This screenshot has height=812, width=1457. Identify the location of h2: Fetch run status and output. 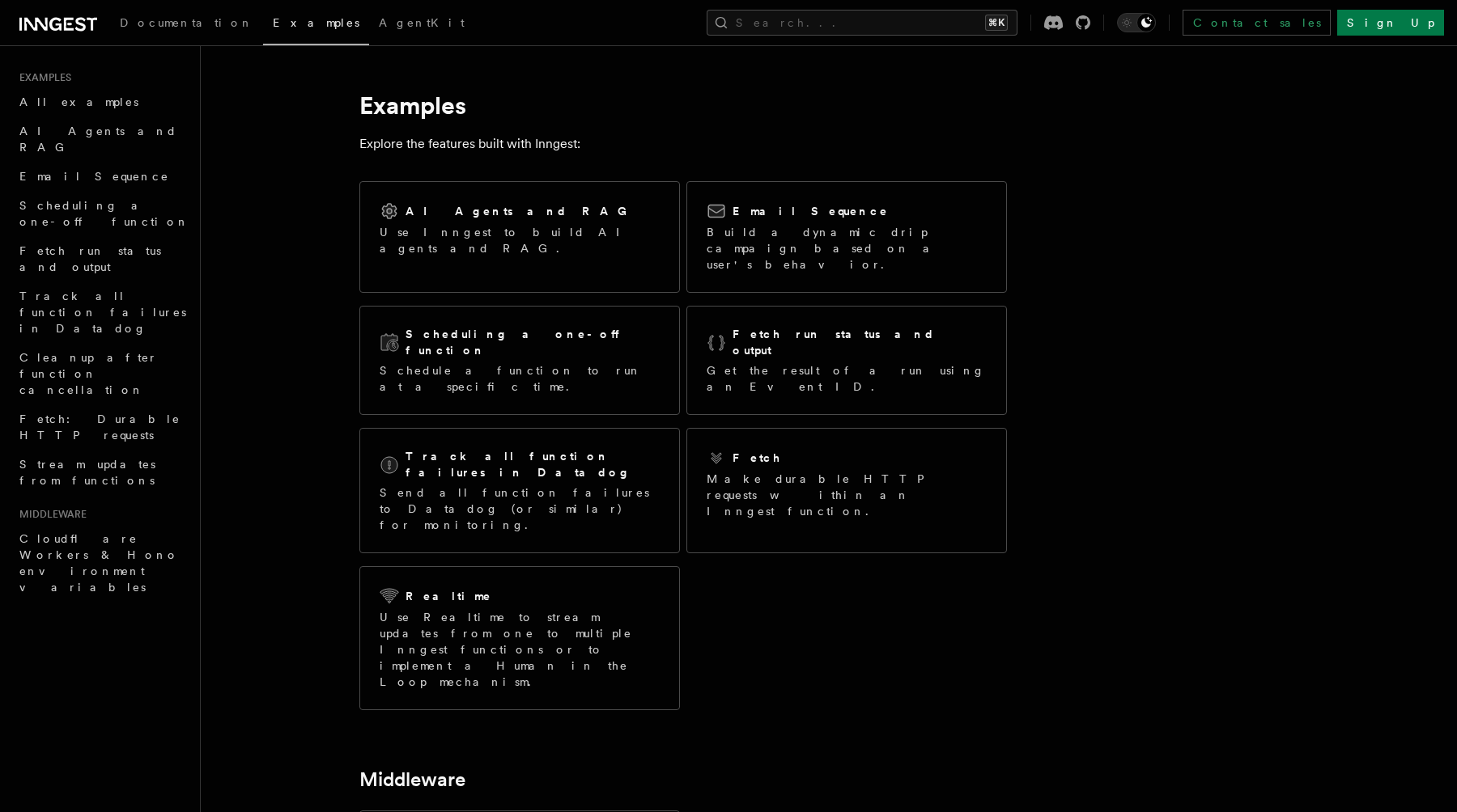
(860, 342).